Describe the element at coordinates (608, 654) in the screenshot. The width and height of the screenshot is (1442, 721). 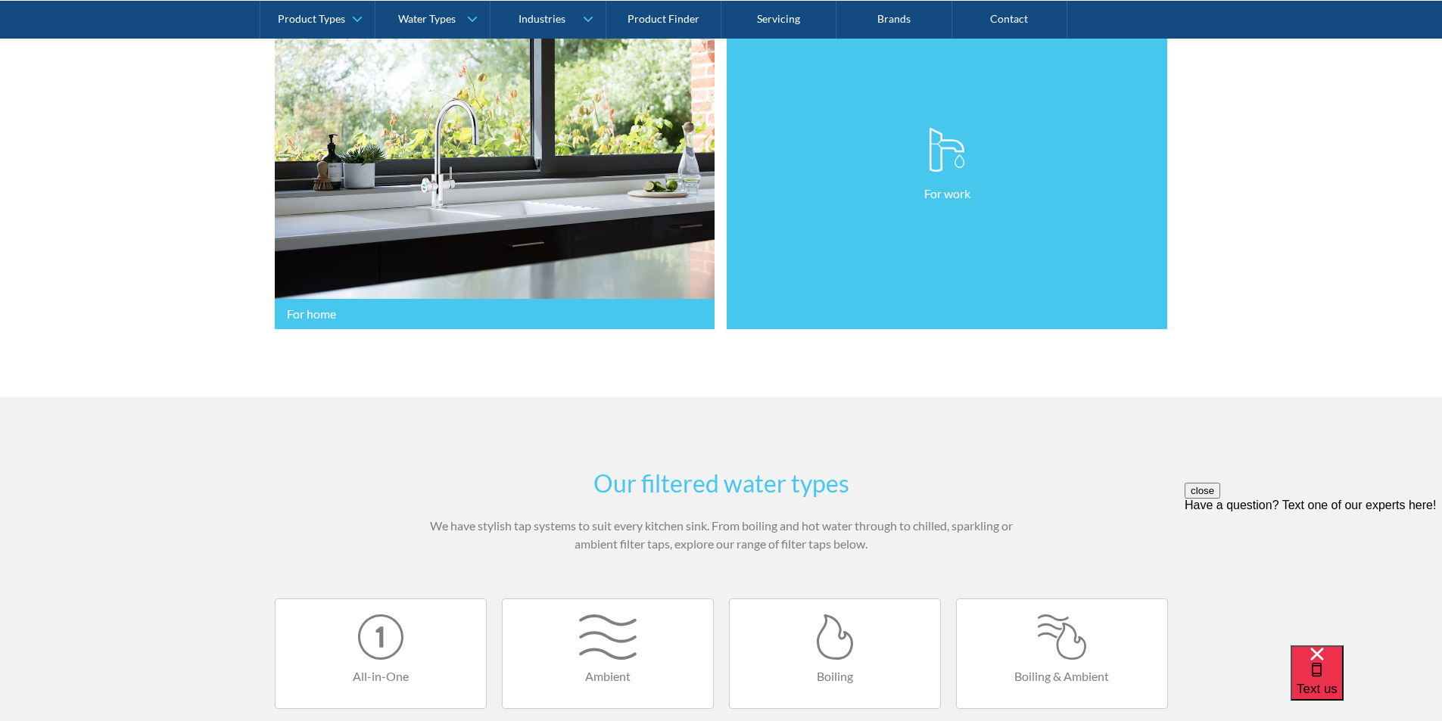
I see `a: Ambient` at that location.